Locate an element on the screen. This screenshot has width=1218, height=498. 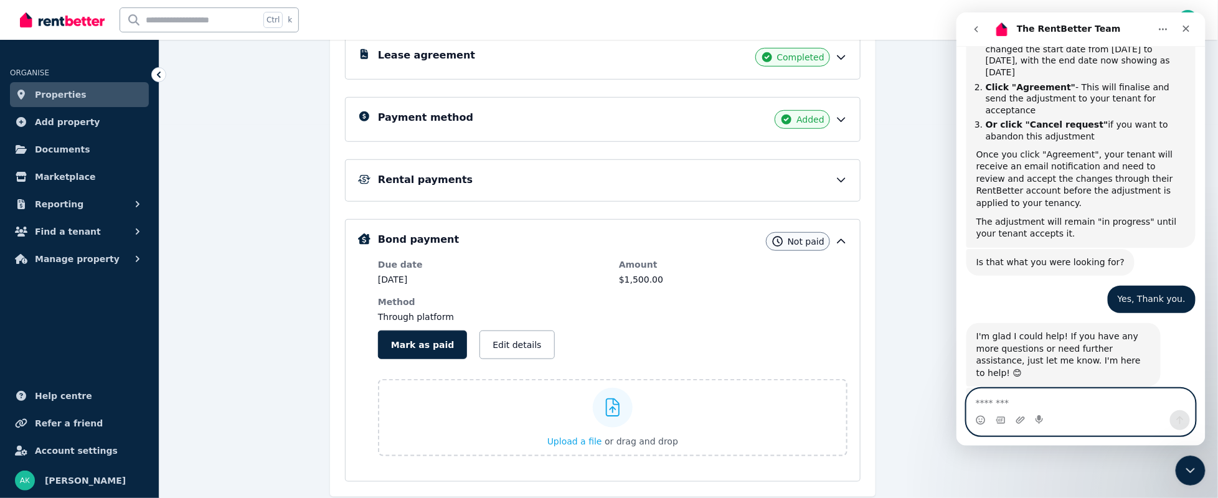
div: Is that what you were looking for? is located at coordinates (94, 250).